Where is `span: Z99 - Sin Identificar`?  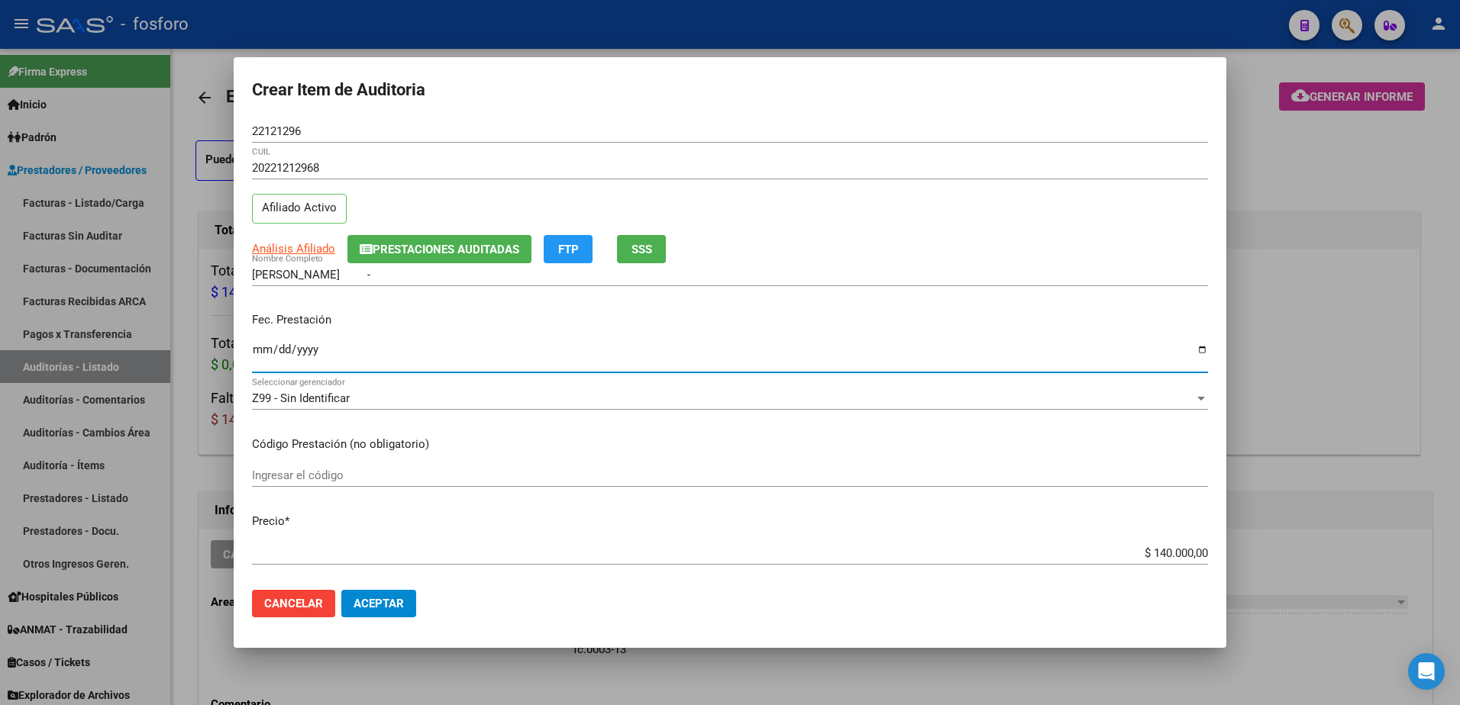
span: Z99 - Sin Identificar is located at coordinates (301, 399).